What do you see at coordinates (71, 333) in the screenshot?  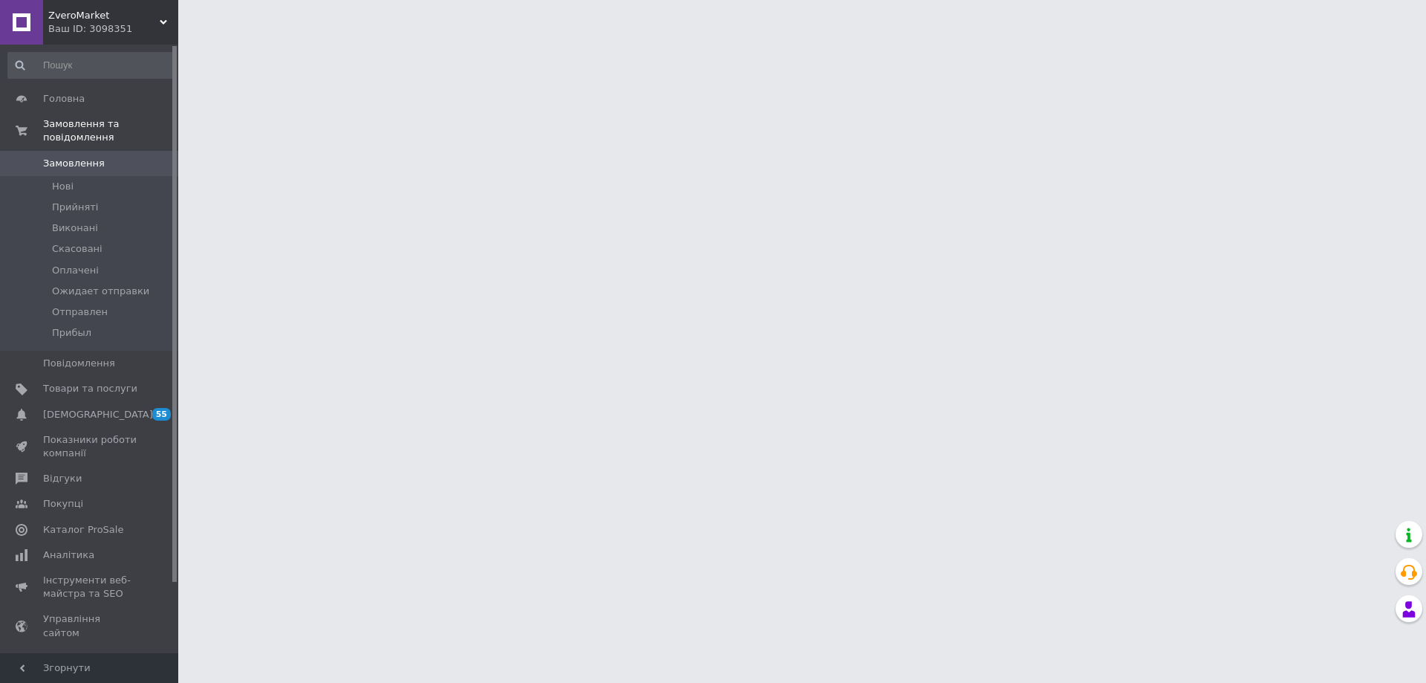 I see `span: Прибыл` at bounding box center [71, 333].